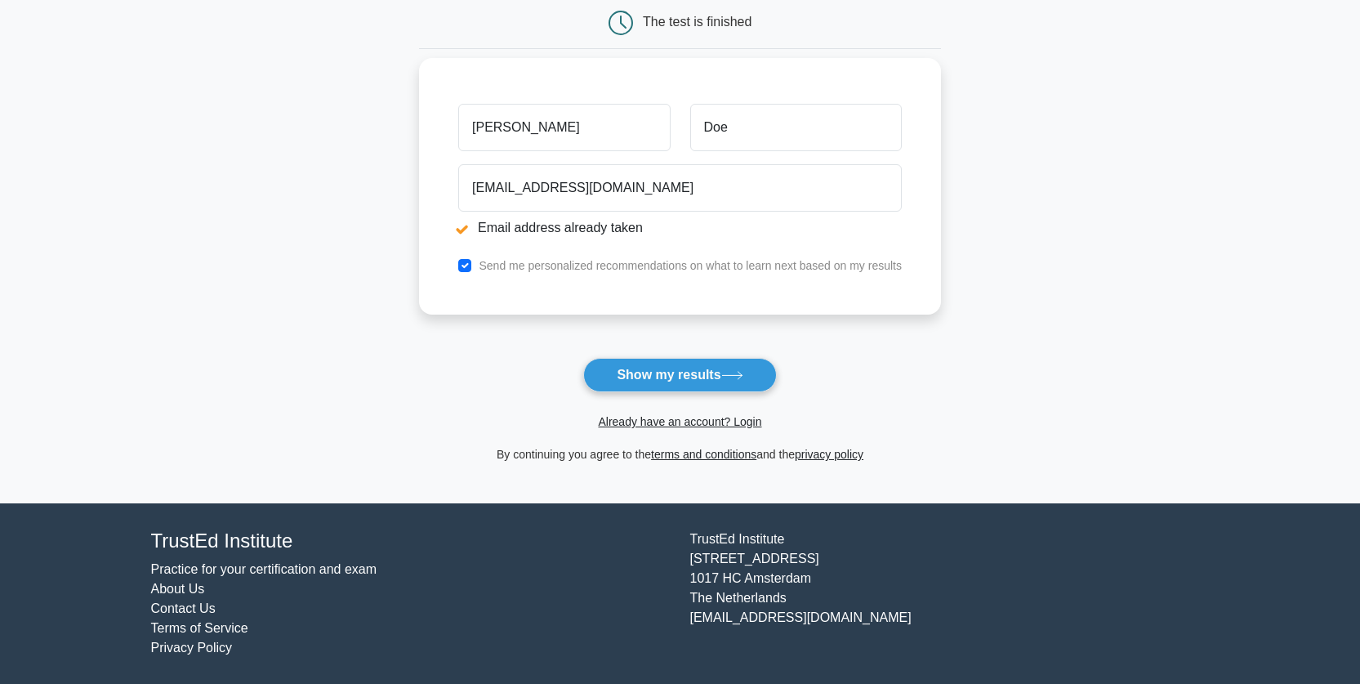 This screenshot has width=1360, height=684. Describe the element at coordinates (680, 422) in the screenshot. I see `a: Already have an account? Login` at that location.